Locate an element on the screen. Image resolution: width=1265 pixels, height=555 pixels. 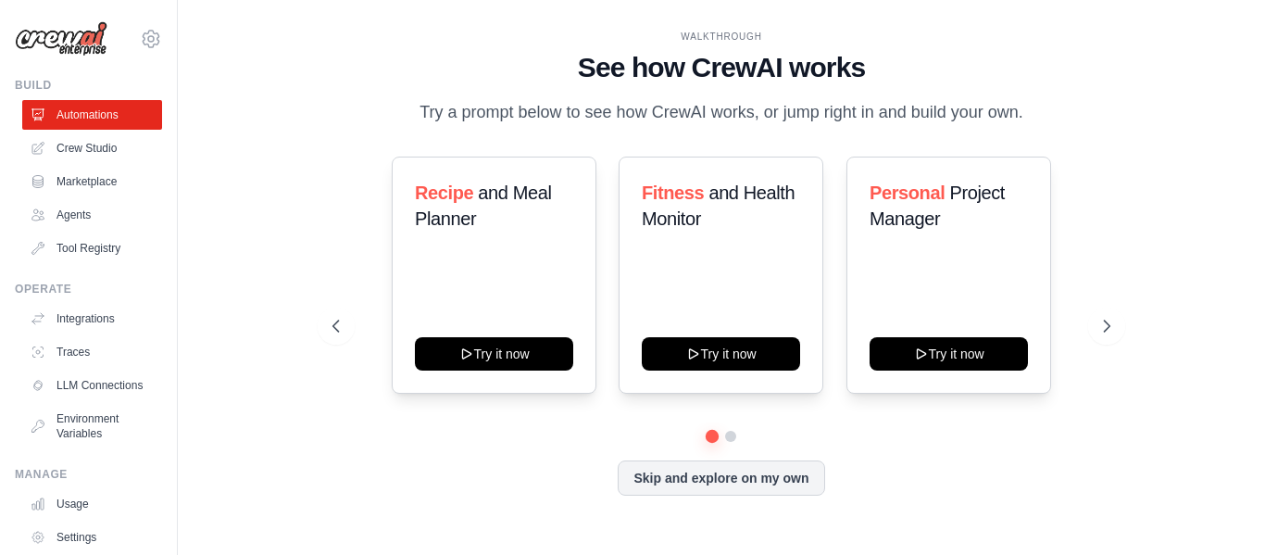
a: LLM Connections is located at coordinates (92, 385).